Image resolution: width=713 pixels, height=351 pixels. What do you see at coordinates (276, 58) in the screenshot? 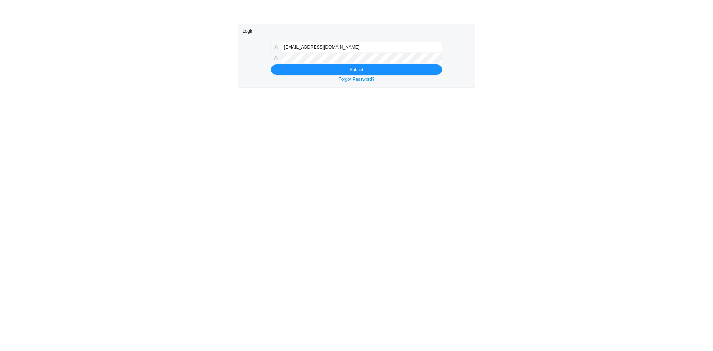
I see `span: lock` at bounding box center [276, 58].